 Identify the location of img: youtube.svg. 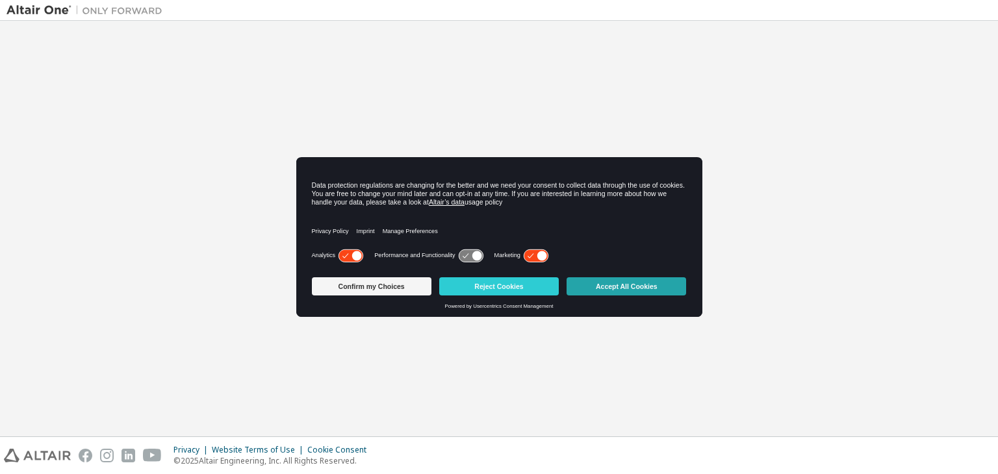
(152, 455).